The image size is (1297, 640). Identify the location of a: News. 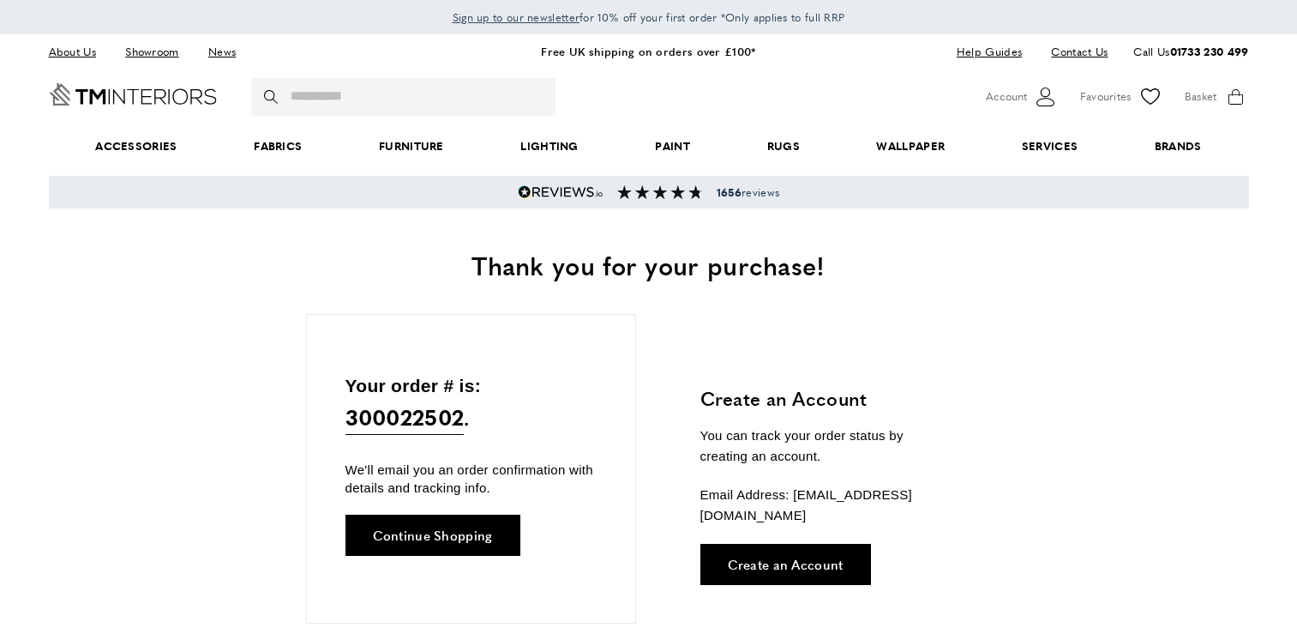
(222, 51).